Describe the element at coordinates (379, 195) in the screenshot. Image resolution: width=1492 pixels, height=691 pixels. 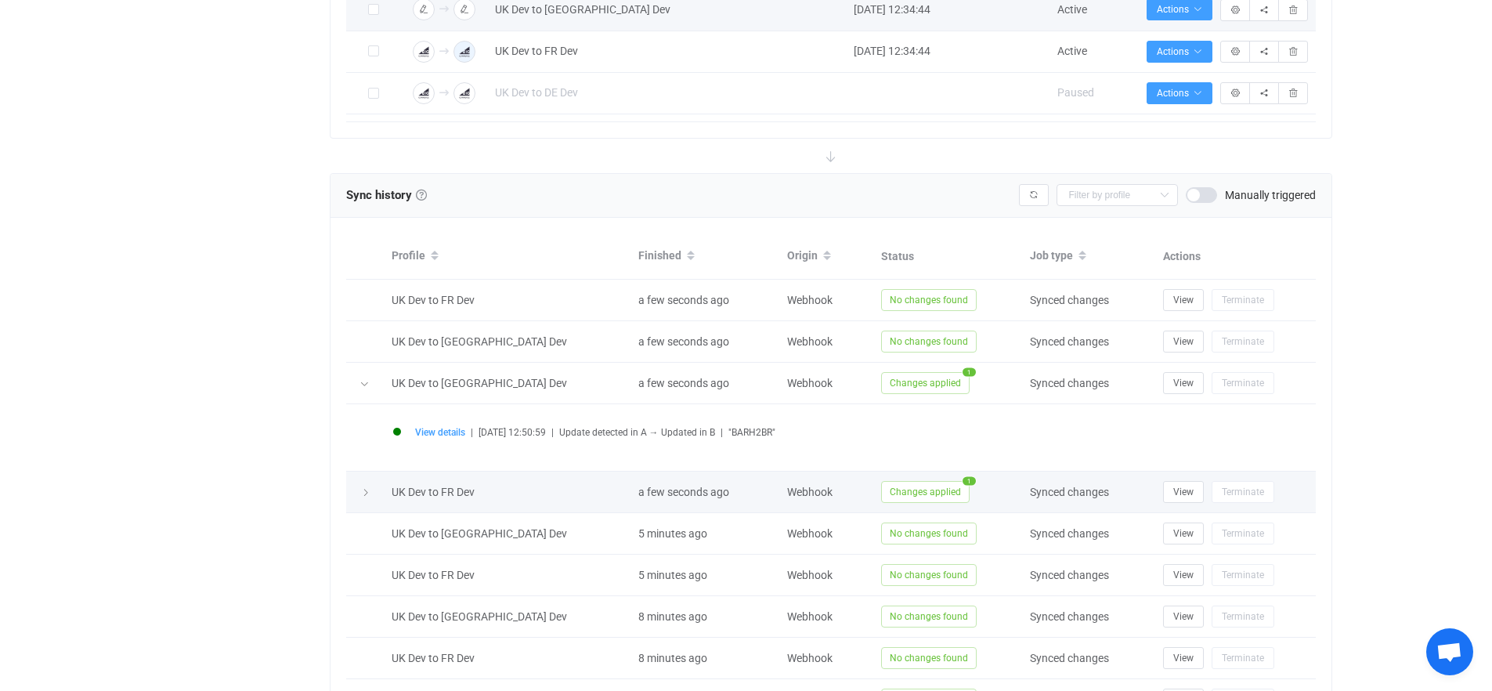
I see `span: Sync history` at that location.